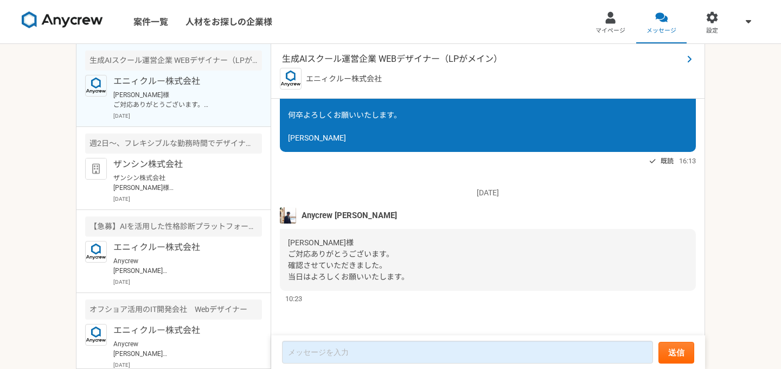  Describe the element at coordinates (677, 353) in the screenshot. I see `button: 送信` at that location.